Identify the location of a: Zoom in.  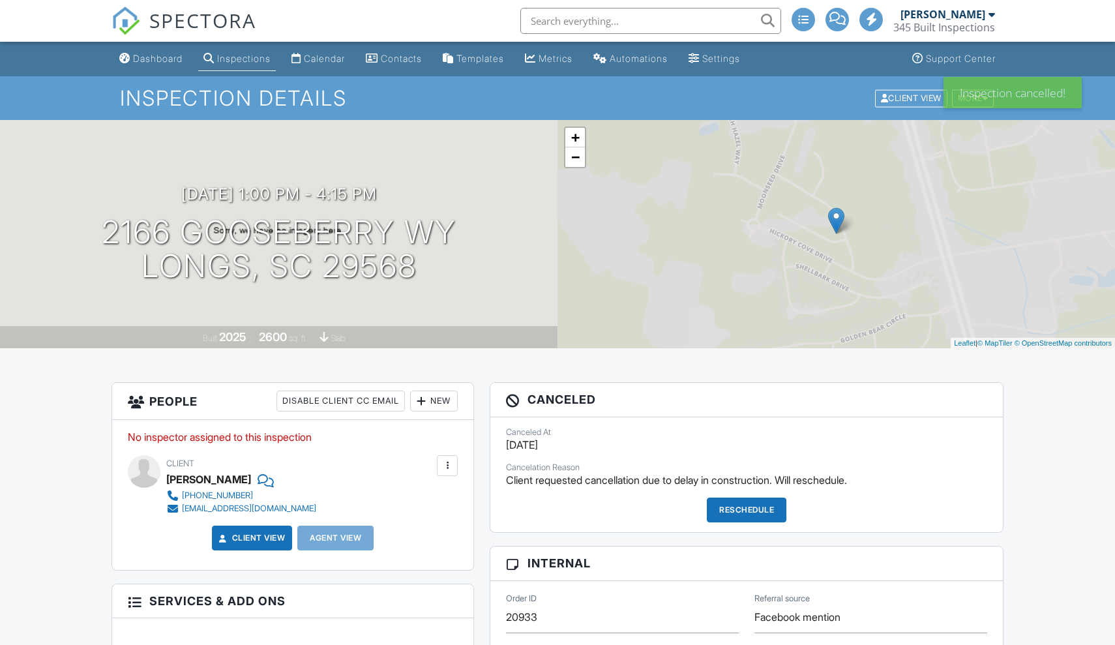
(575, 138).